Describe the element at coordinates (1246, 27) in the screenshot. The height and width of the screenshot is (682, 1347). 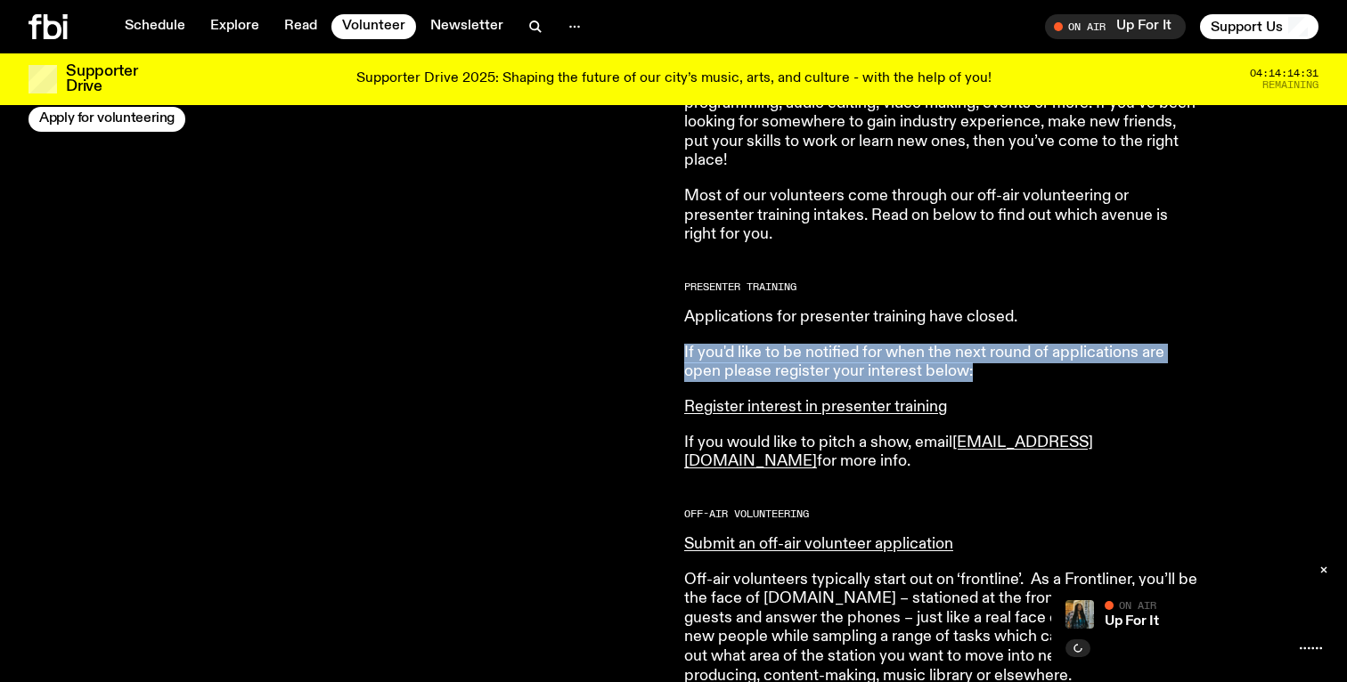
I see `span: Support Us` at that location.